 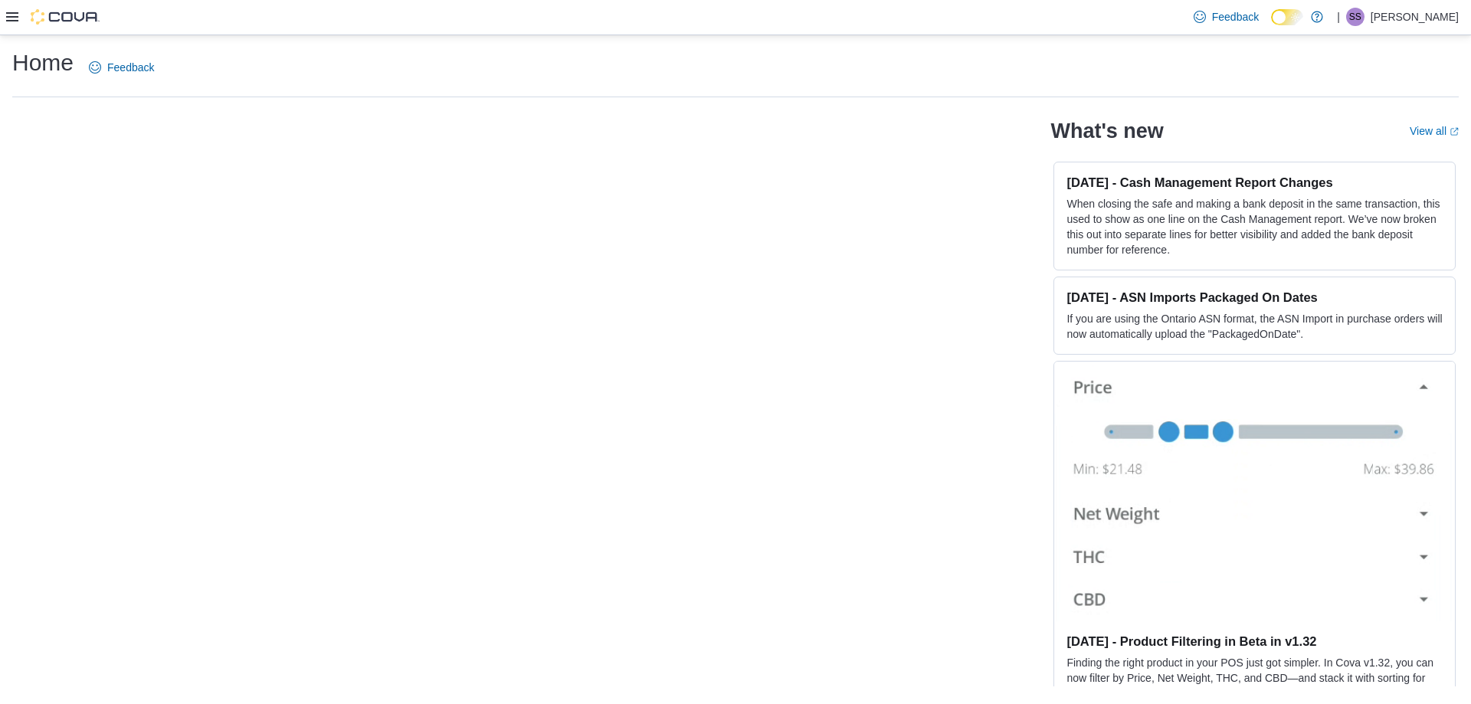 What do you see at coordinates (43, 63) in the screenshot?
I see `h1: Home` at bounding box center [43, 63].